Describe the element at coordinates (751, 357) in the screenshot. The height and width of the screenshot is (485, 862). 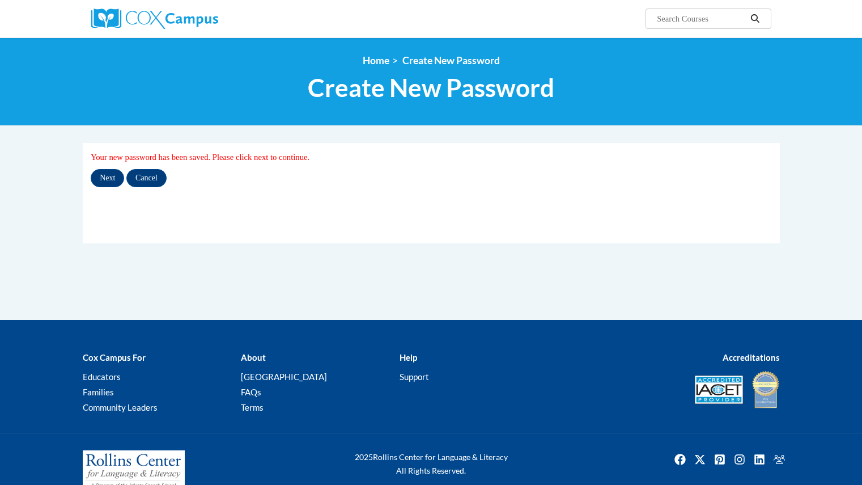
I see `b: Accreditations` at that location.